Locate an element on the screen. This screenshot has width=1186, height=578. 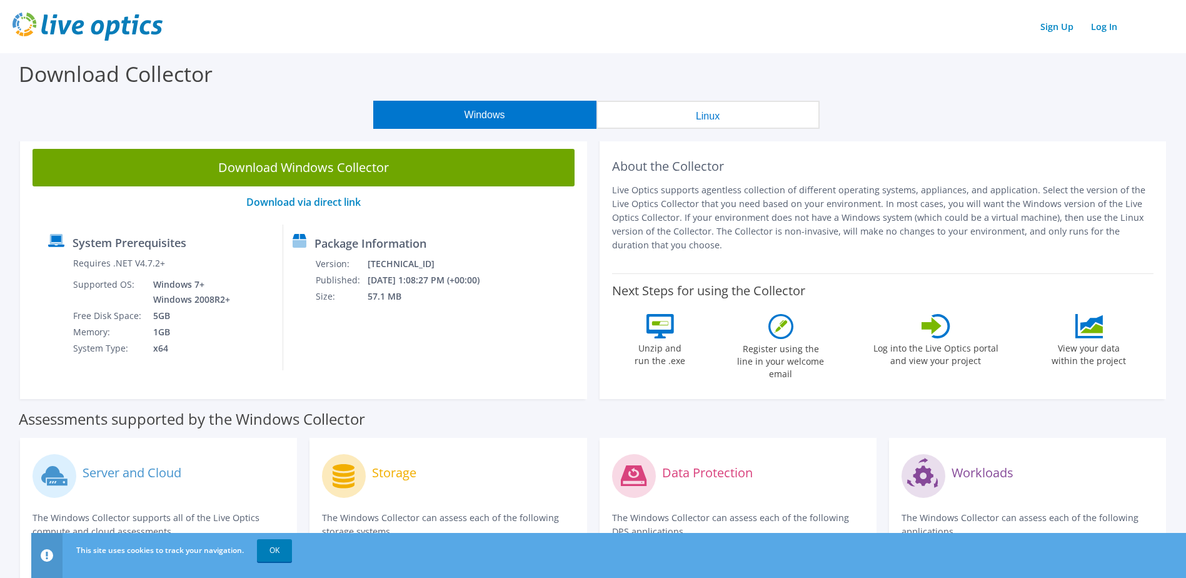
label: Next Steps for using the Collector is located at coordinates (709, 291).